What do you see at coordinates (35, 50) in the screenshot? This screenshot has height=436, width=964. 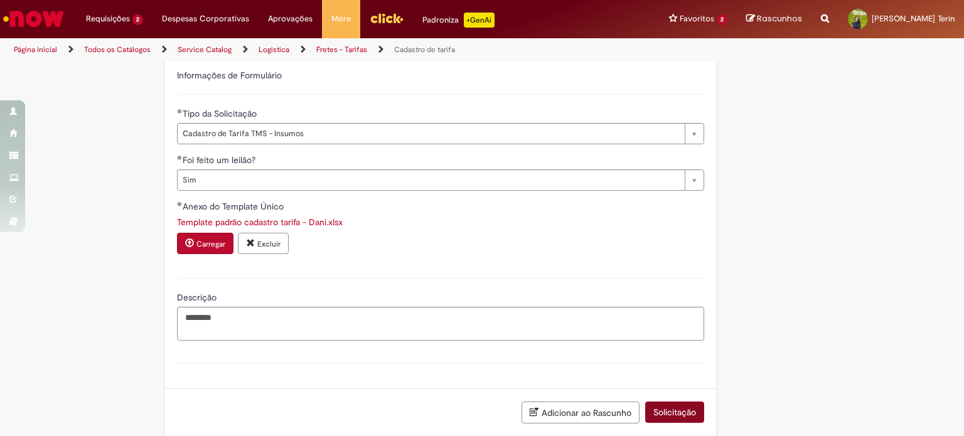 I see `a: Página inicial` at bounding box center [35, 50].